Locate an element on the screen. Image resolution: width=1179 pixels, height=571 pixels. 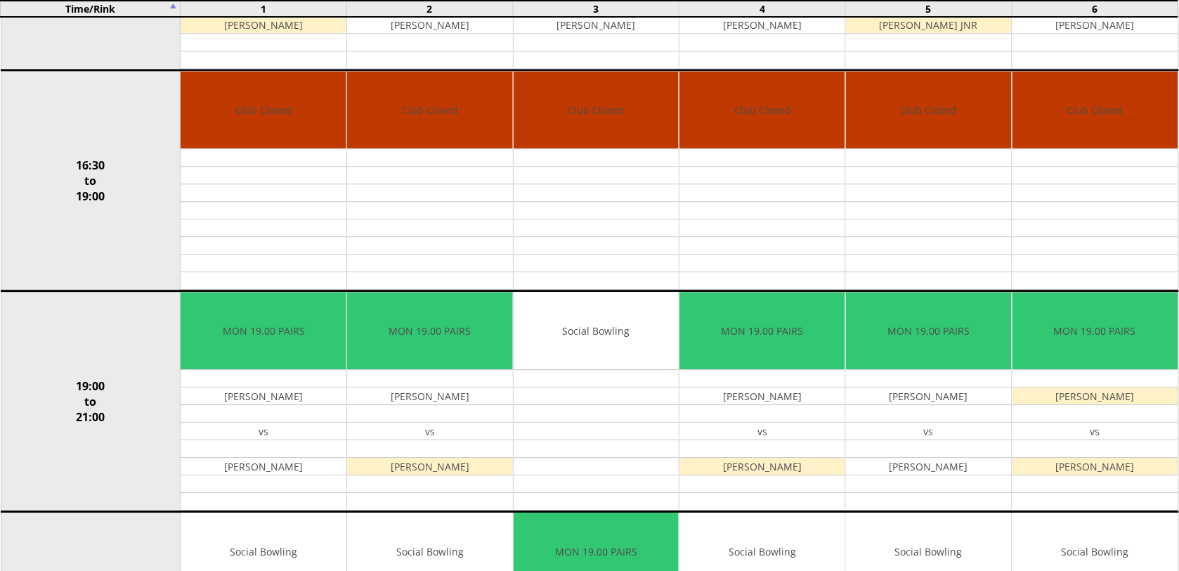
td: Time/Rink is located at coordinates (91, 8).